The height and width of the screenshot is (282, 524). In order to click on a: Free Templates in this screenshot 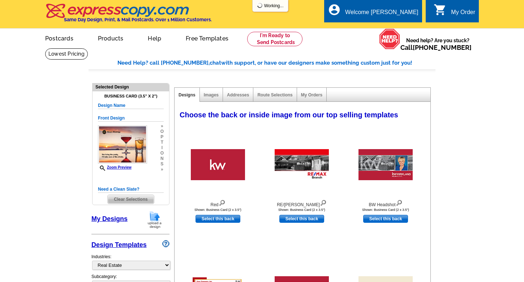, I will do `click(207, 38)`.